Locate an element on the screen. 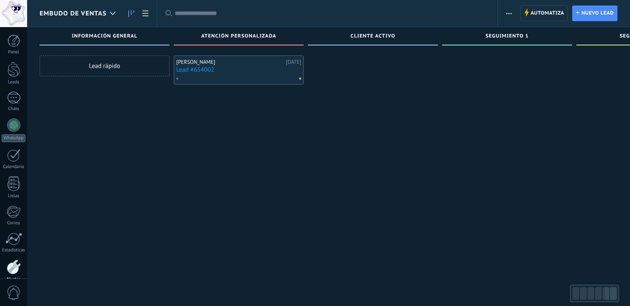 The height and width of the screenshot is (306, 630). div: WhatsApp is located at coordinates (13, 138).